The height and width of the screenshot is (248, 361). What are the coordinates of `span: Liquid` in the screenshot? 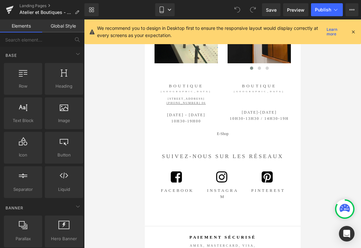 It's located at (64, 189).